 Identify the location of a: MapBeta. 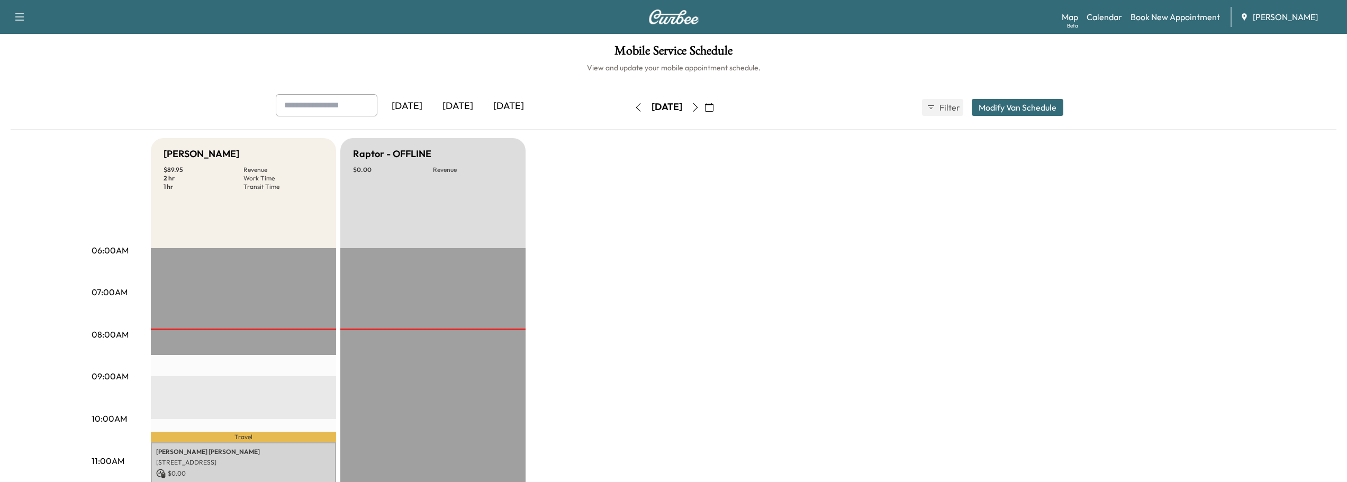
(1069, 17).